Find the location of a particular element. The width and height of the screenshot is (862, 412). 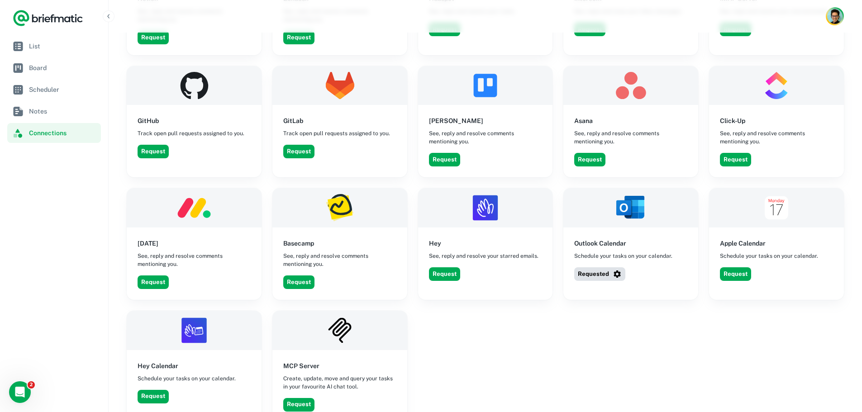

h6: Outlook Calendar is located at coordinates (600, 243).